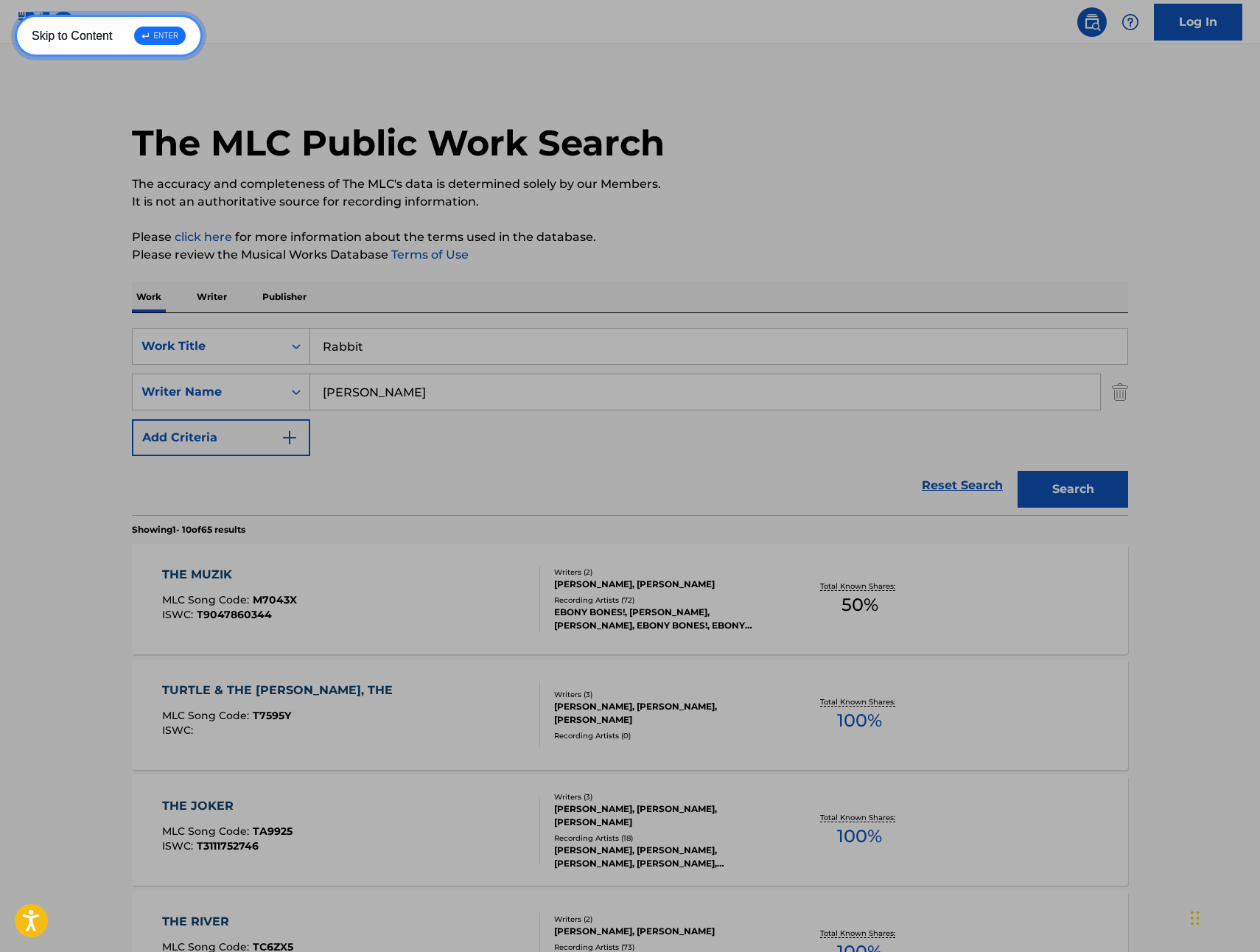 The image size is (1260, 952). Describe the element at coordinates (398, 143) in the screenshot. I see `h1: The MLC Public Work Search` at that location.